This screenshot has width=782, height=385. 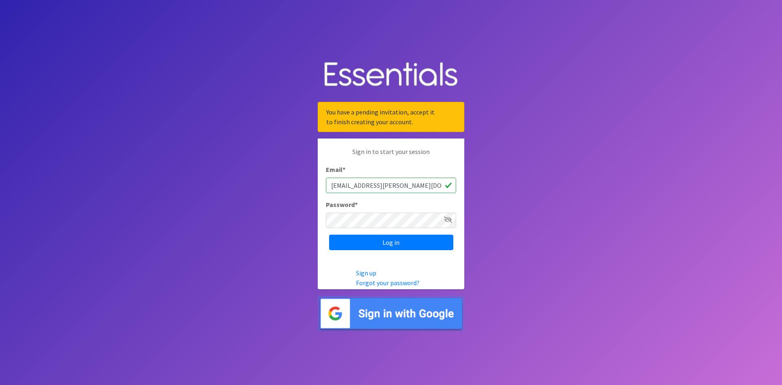 I want to click on input: Log in, so click(x=391, y=242).